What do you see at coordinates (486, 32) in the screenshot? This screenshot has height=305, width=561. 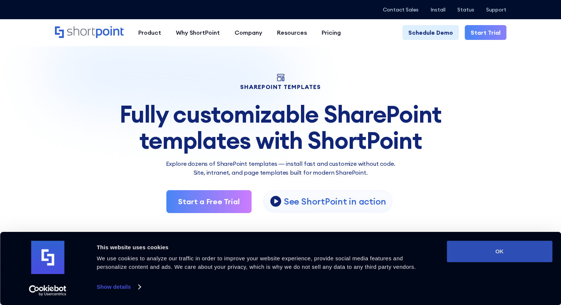 I see `a: Start Trial` at bounding box center [486, 32].